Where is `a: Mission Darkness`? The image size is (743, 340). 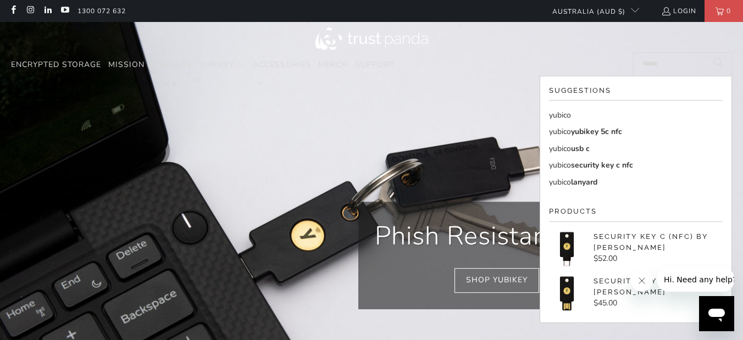
a: Mission Darkness is located at coordinates (150, 65).